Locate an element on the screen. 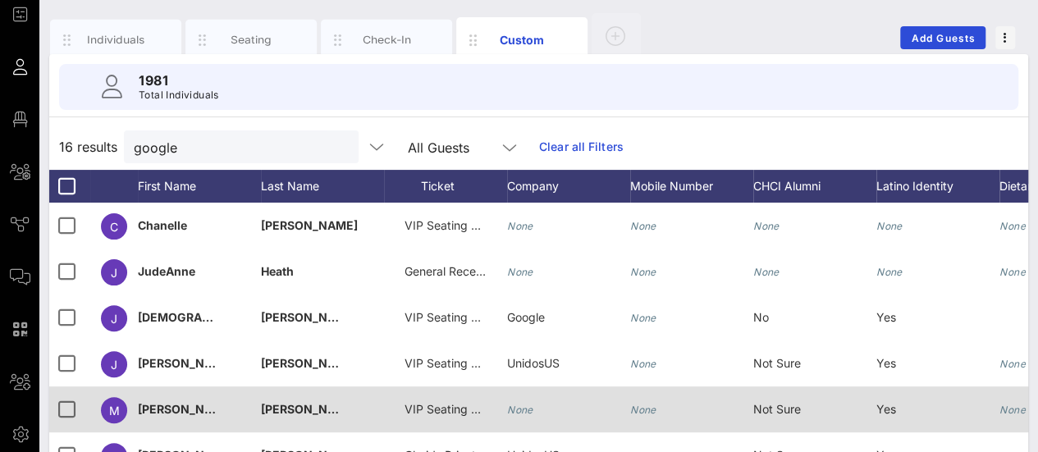  button: Add Guests is located at coordinates (943, 38).